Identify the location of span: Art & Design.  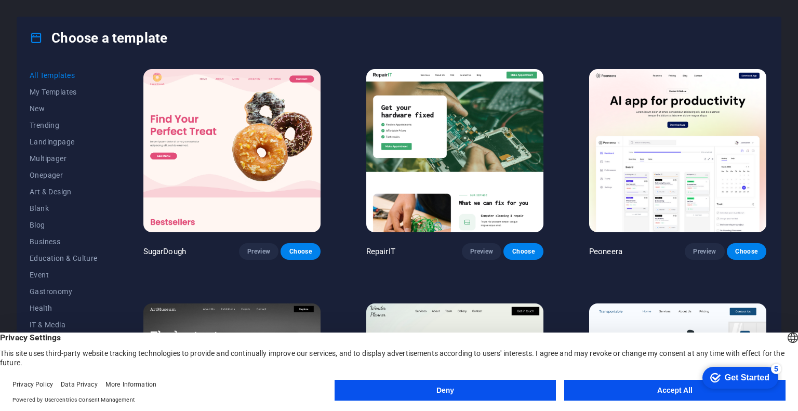
(63, 192).